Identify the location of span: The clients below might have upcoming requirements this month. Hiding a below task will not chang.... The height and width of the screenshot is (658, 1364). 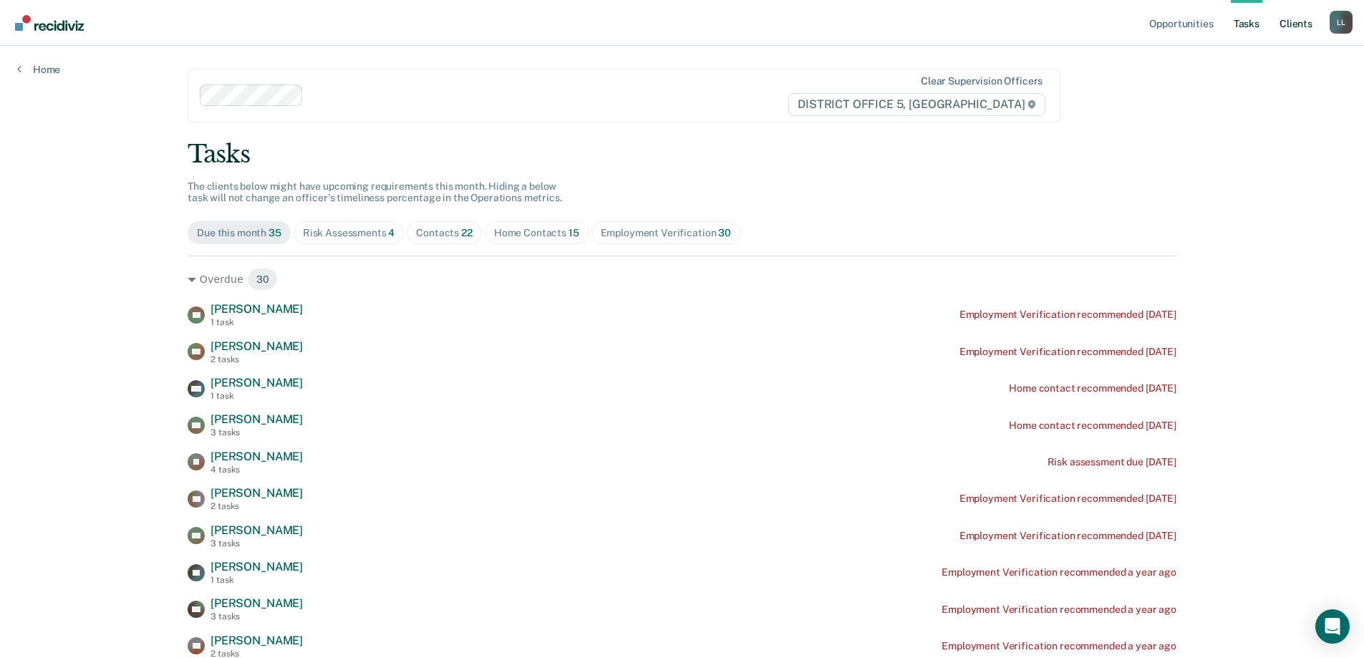
(375, 192).